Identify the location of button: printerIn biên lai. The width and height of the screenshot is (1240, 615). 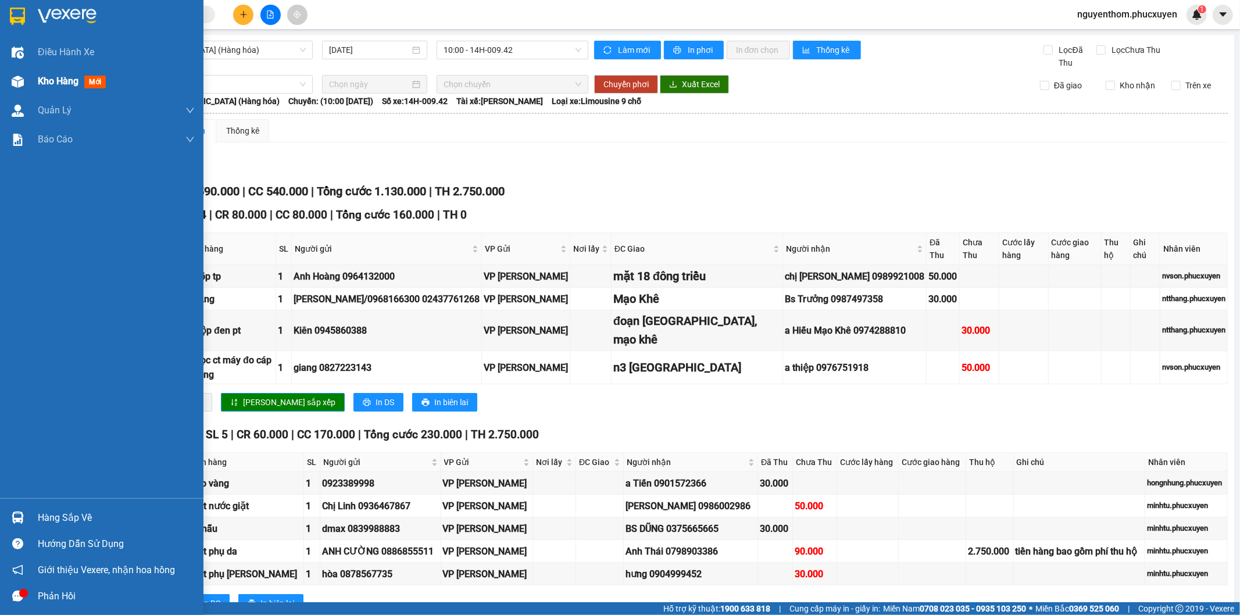
(271, 603).